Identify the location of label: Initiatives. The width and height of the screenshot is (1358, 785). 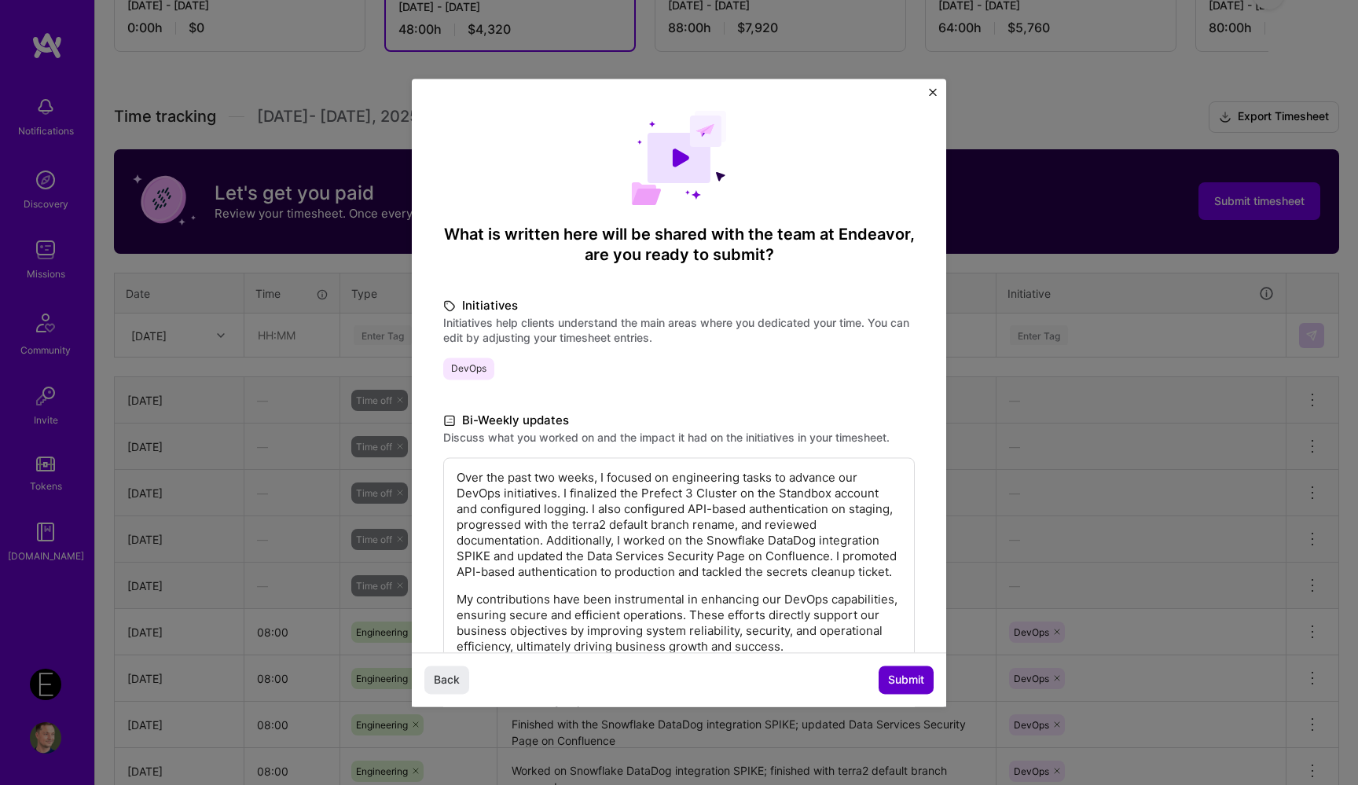
(679, 306).